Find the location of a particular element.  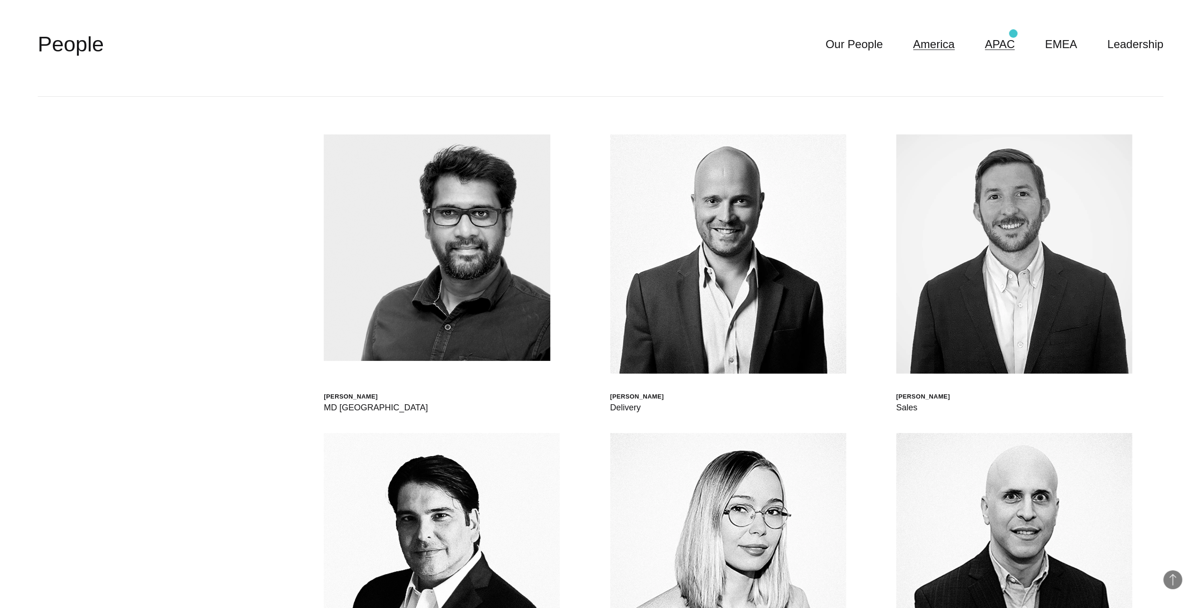

a: Leadership is located at coordinates (1135, 44).